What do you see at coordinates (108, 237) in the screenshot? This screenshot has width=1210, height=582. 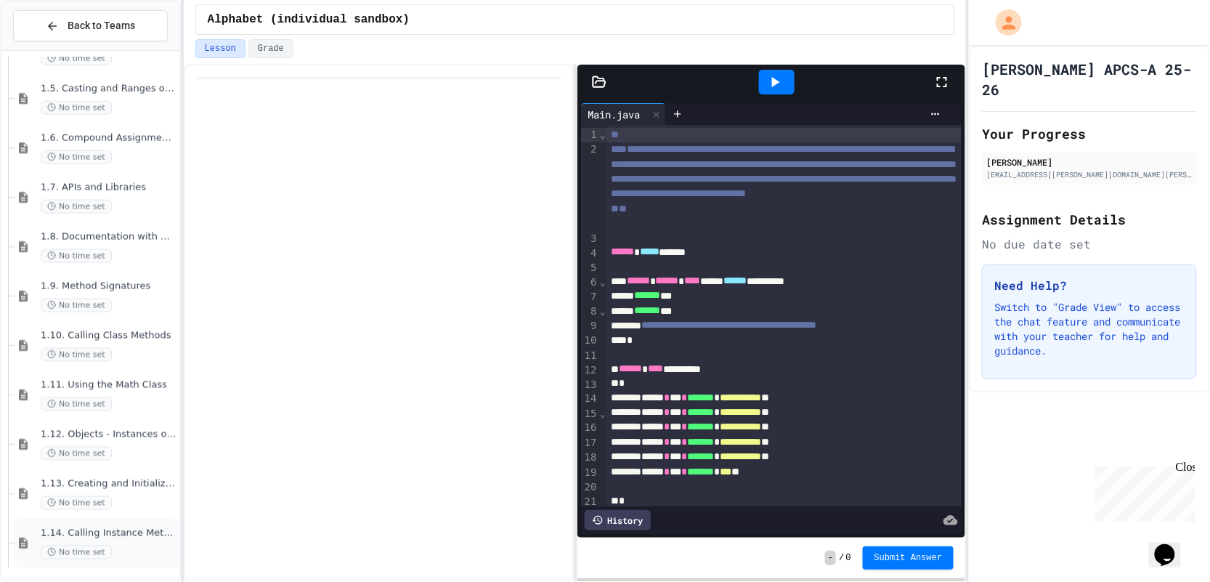 I see `span: 1.8. Documentation with Comments and Preconditions` at bounding box center [108, 237].